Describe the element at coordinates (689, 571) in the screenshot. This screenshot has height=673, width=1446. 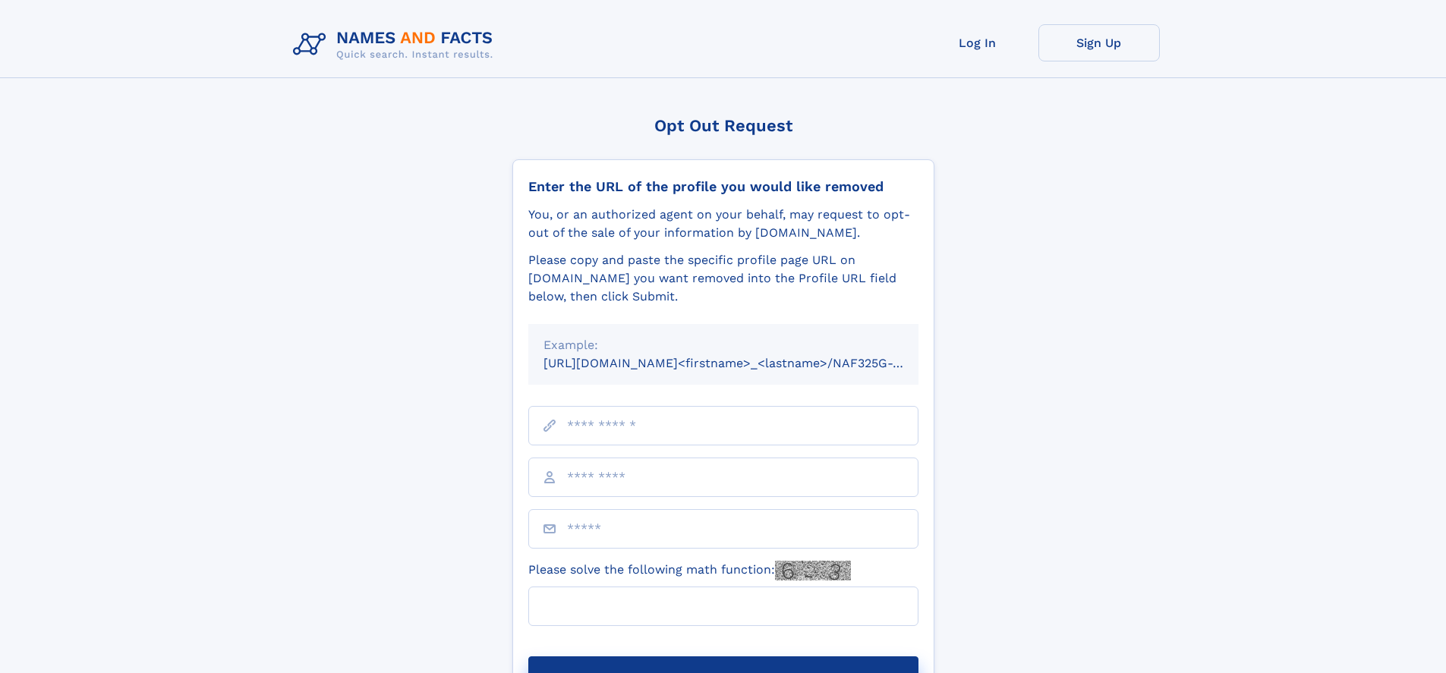
I see `label: Please solve the following math function:` at that location.